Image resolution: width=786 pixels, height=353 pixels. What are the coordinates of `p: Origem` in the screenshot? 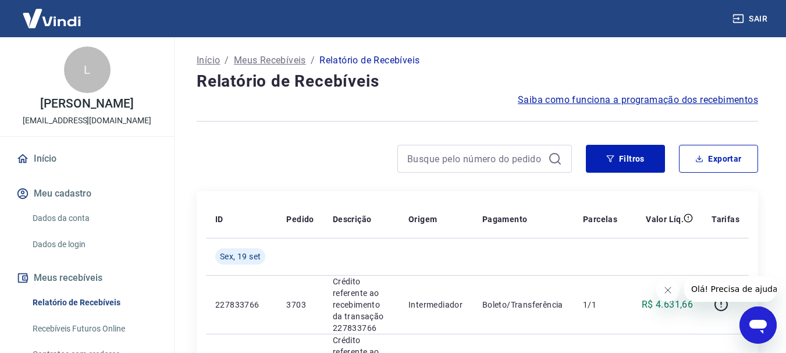 It's located at (422, 219).